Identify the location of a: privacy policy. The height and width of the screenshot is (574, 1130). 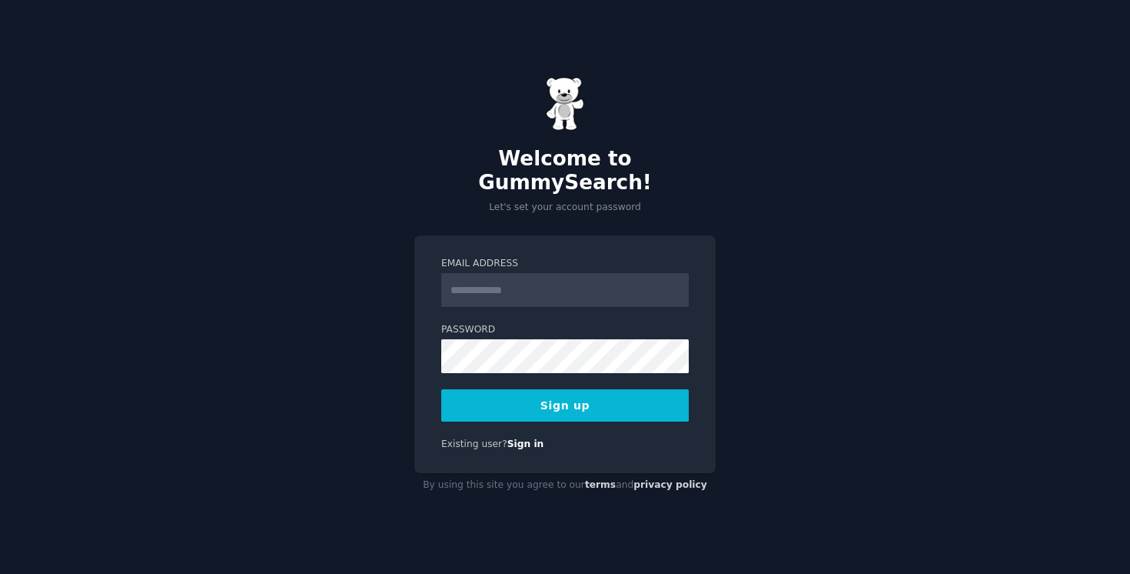
(670, 484).